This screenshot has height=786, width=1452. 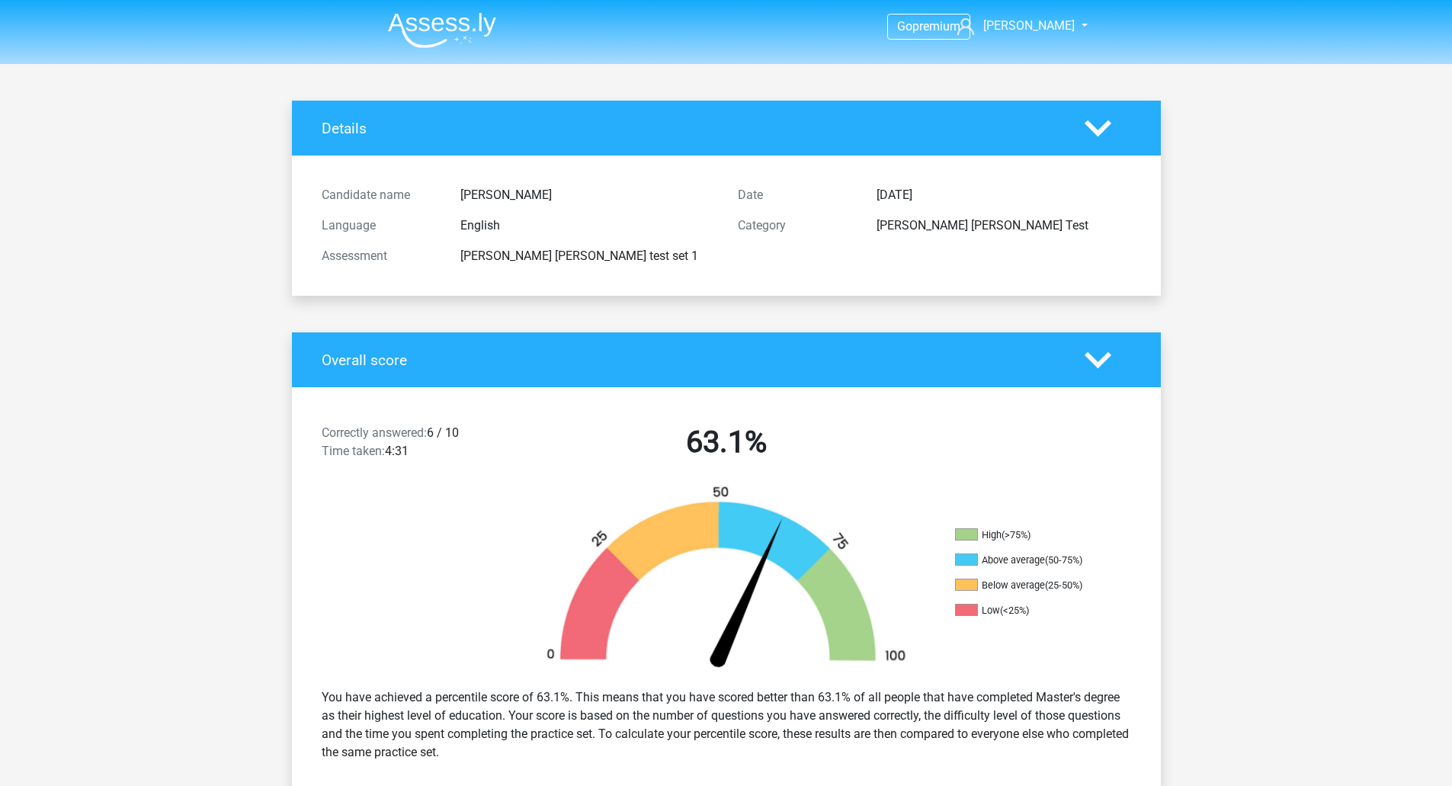 I want to click on li: Above average, so click(x=1032, y=560).